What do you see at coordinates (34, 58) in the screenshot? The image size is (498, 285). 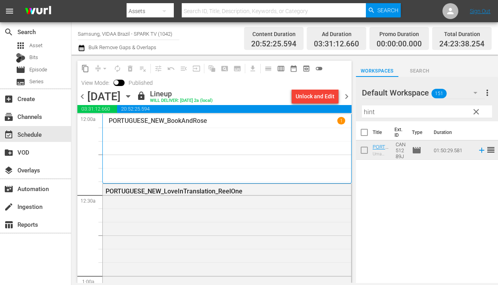 I see `span: Bits` at bounding box center [34, 58].